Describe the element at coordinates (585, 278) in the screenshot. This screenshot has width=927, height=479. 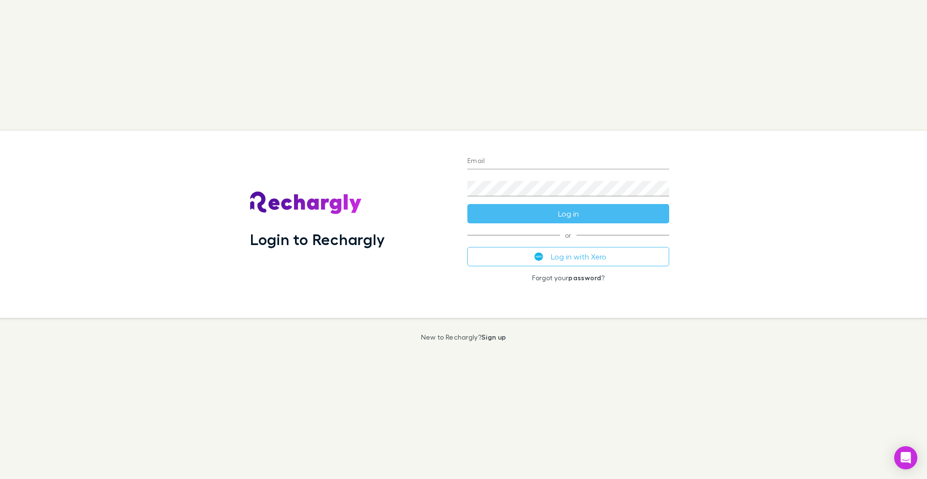
I see `a: password` at that location.